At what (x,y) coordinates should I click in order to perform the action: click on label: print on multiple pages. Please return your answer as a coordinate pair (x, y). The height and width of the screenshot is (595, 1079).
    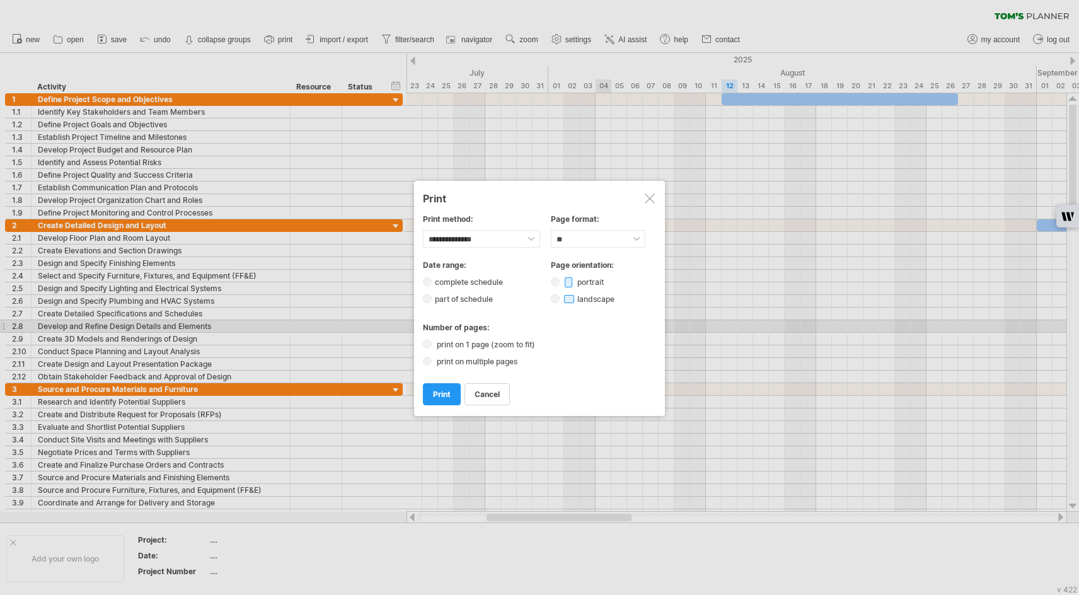
    Looking at the image, I should click on (481, 361).